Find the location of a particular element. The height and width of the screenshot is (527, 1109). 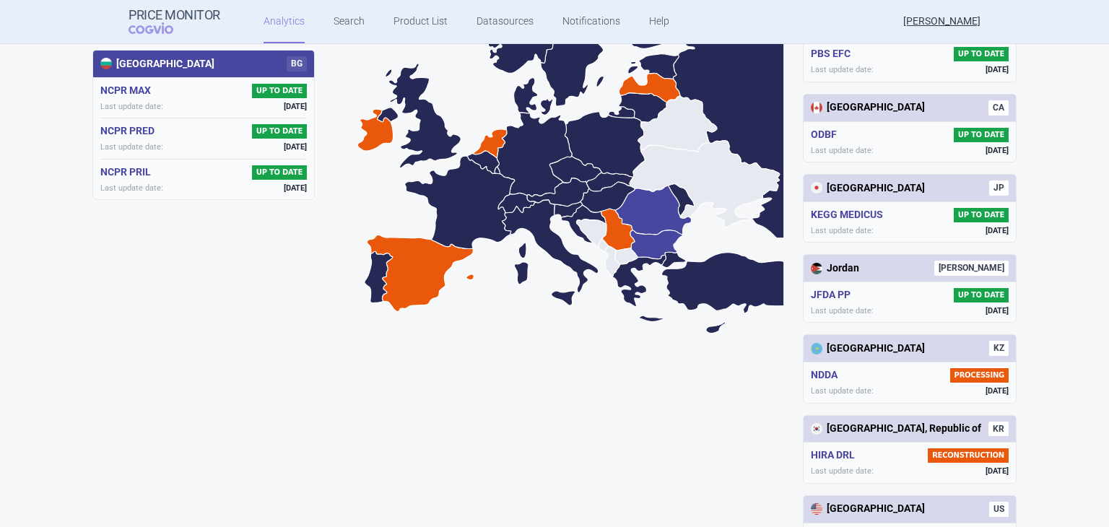

img: United States is located at coordinates (817, 509).